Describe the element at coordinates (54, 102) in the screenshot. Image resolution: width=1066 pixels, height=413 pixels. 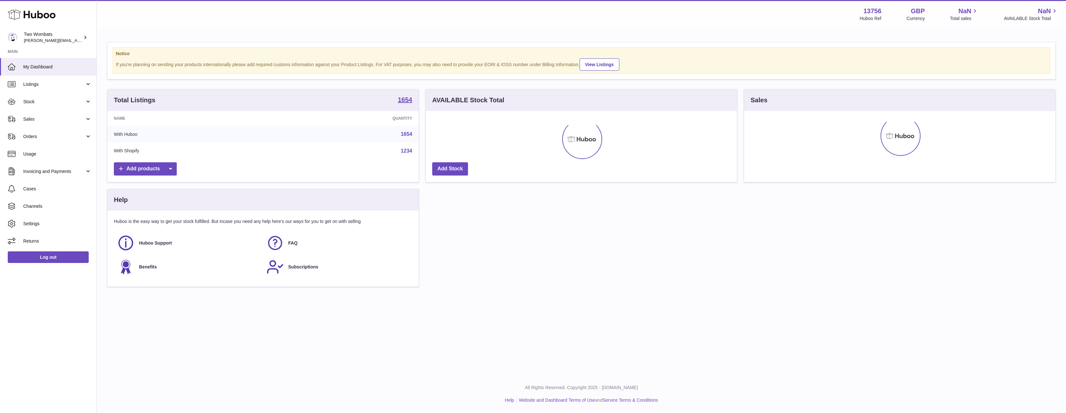
I see `span: Stock` at that location.